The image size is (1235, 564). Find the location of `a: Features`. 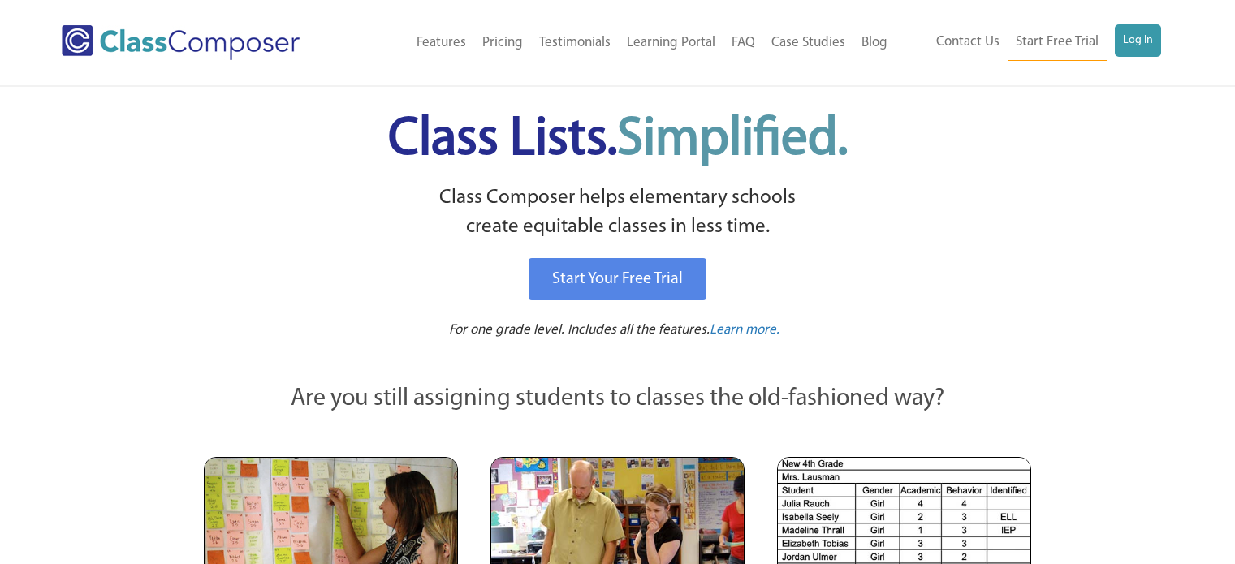

a: Features is located at coordinates (441, 43).